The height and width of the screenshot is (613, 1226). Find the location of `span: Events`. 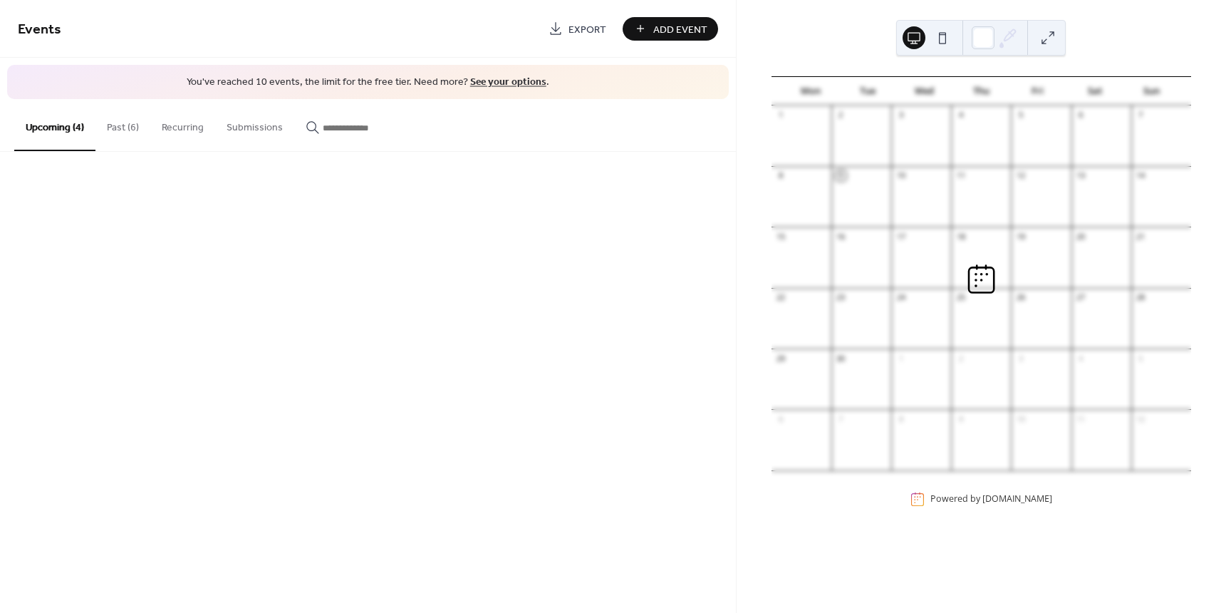

span: Events is located at coordinates (39, 29).